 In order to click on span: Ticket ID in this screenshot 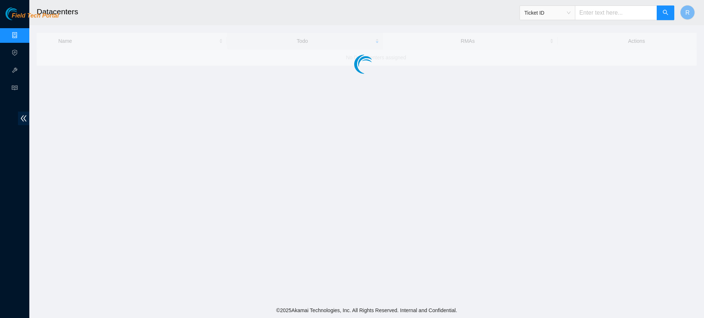, I will do `click(547, 13)`.